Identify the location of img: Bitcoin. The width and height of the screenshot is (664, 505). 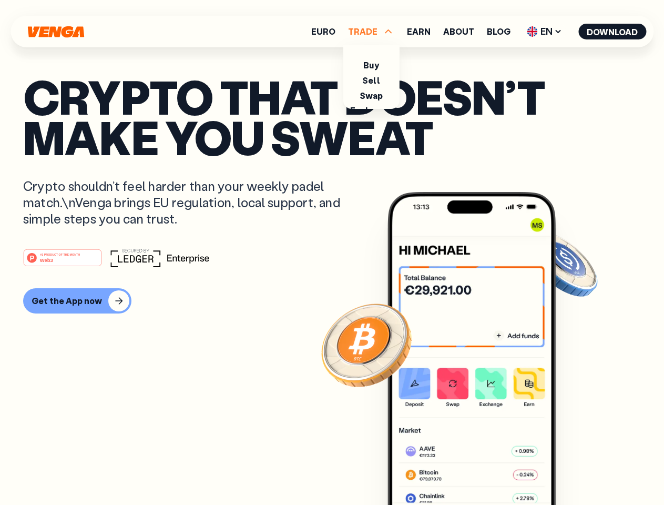
(366, 344).